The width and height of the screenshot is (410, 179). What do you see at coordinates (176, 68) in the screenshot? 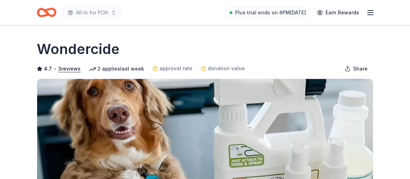
I see `span: approval rate` at bounding box center [176, 68].